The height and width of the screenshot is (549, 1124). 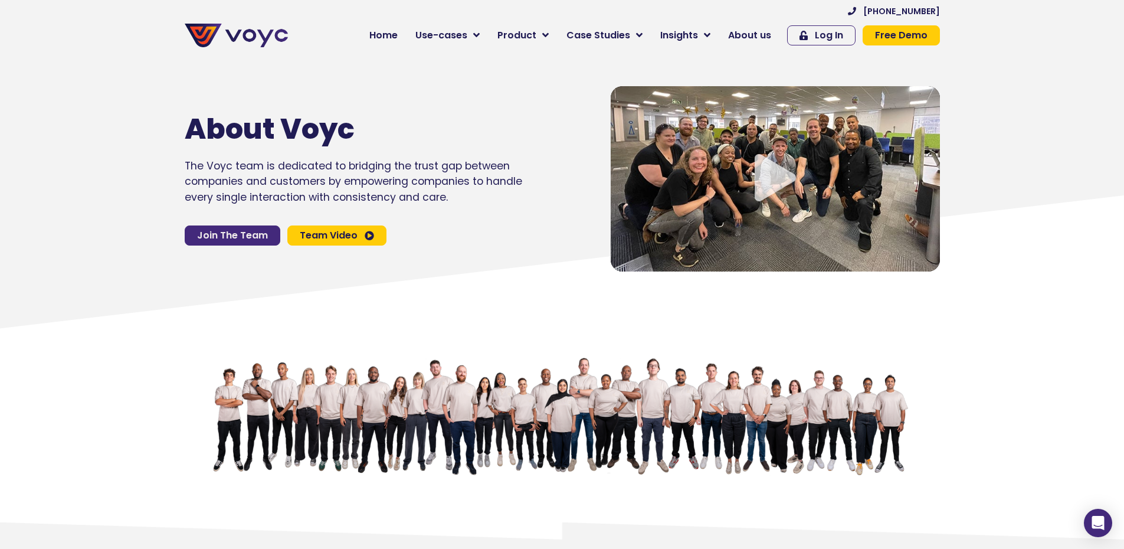 I want to click on img: voyc-full-logo, so click(x=236, y=35).